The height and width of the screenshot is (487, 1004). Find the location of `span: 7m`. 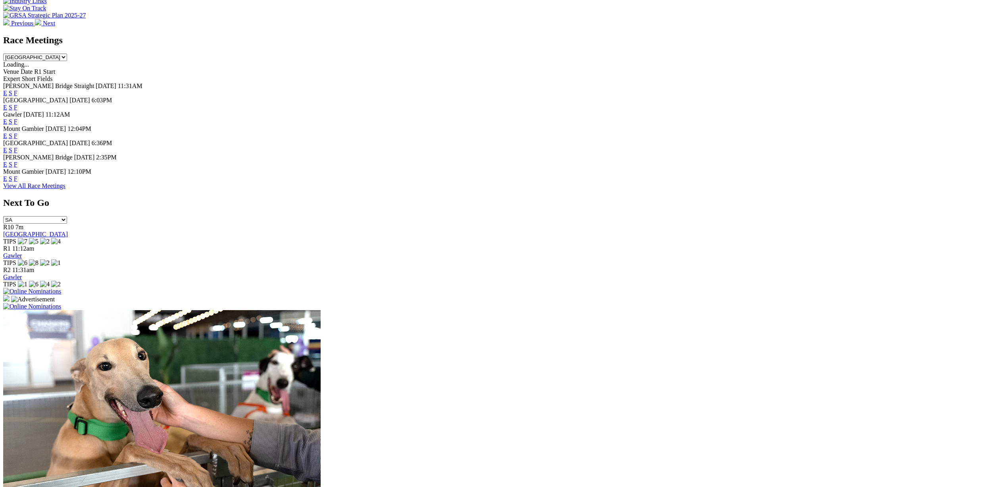

span: 7m is located at coordinates (19, 227).